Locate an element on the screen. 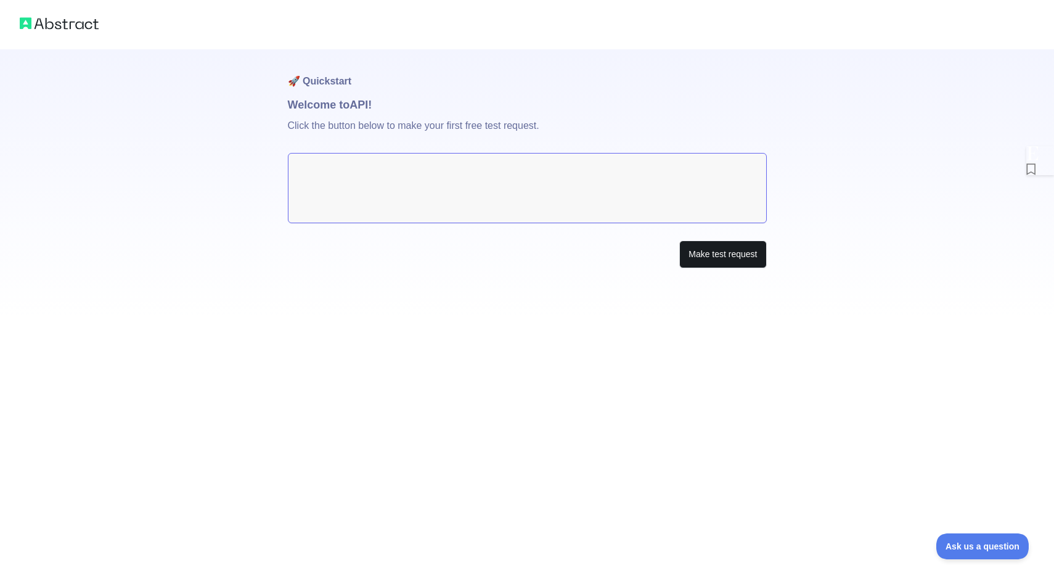 Image resolution: width=1054 pixels, height=584 pixels. p: Click the button below to make your first free test request. is located at coordinates (527, 133).